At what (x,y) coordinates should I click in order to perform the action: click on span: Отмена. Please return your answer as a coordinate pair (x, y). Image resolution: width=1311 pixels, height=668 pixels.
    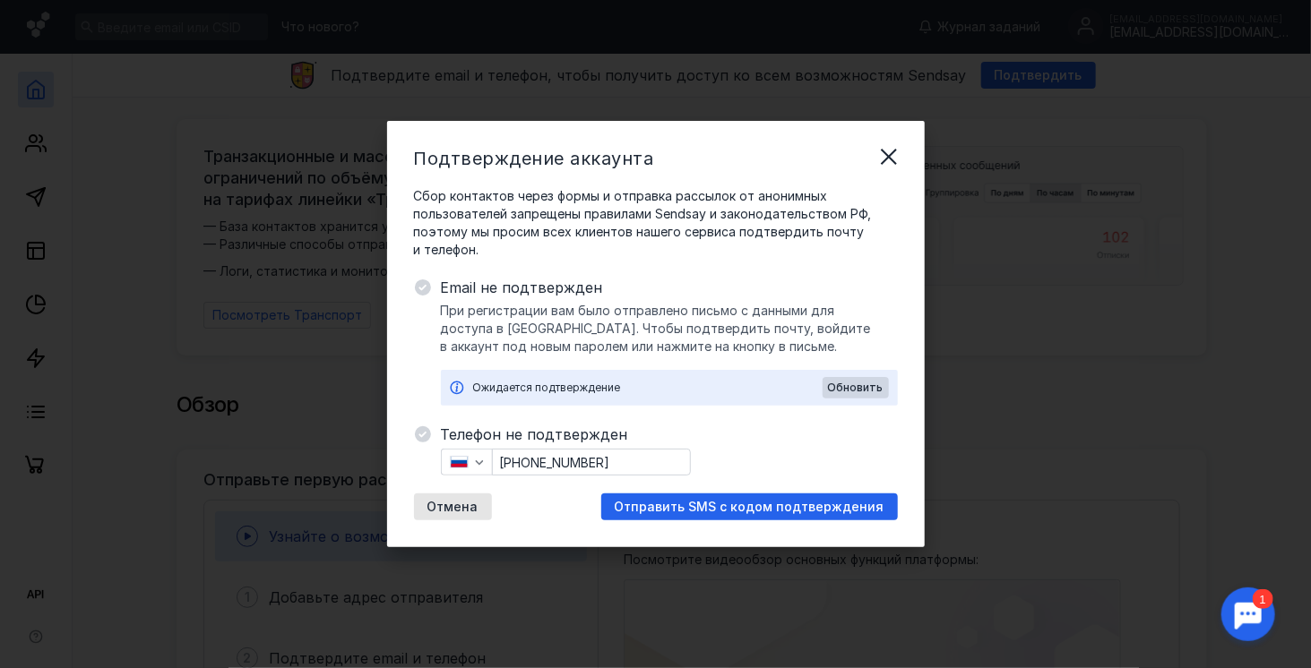
    Looking at the image, I should click on (452, 507).